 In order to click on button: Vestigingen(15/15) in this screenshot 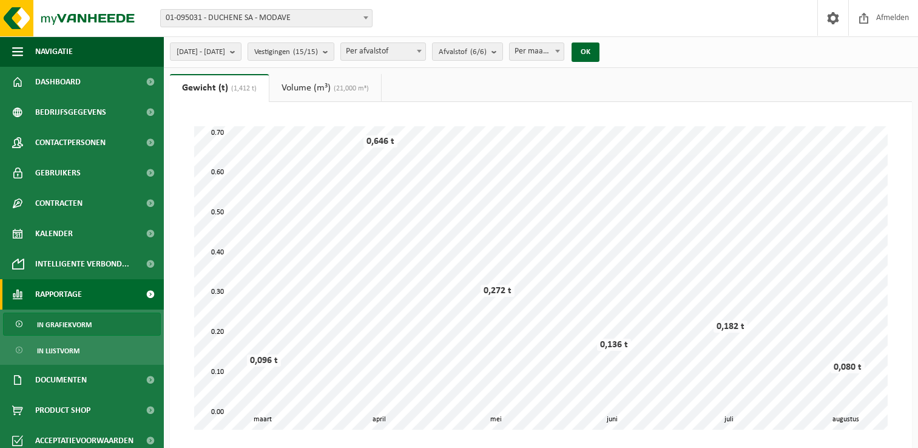, I will do `click(291, 52)`.